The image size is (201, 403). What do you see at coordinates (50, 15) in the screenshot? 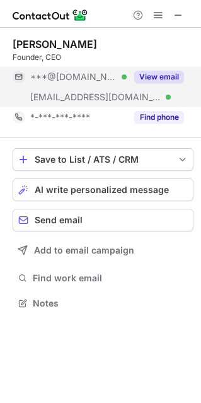
I see `img: ContactOut v5.3.10` at bounding box center [50, 15].